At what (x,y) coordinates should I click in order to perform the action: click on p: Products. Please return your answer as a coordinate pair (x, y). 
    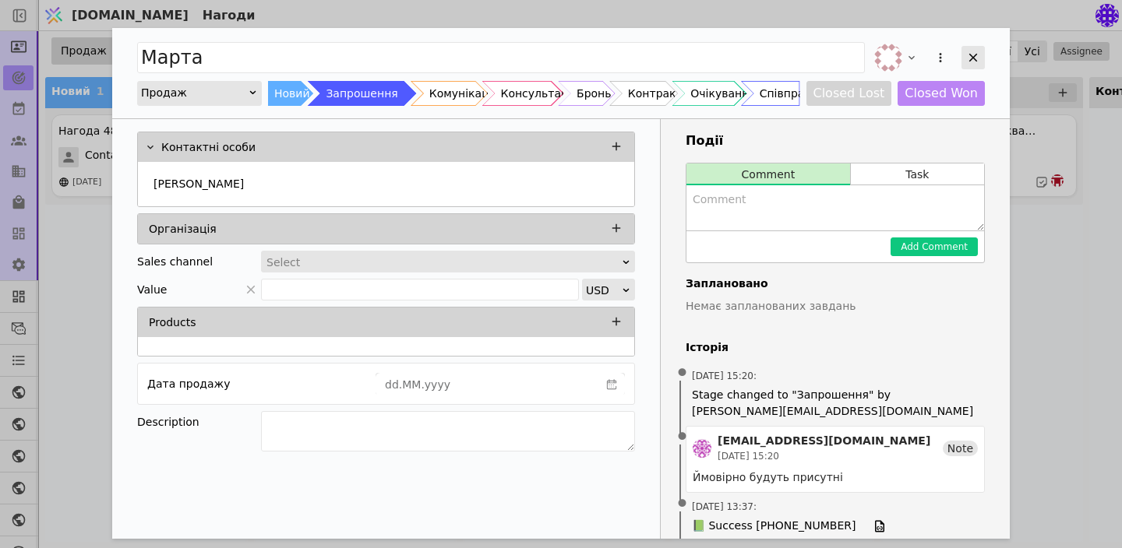
    Looking at the image, I should click on (172, 322).